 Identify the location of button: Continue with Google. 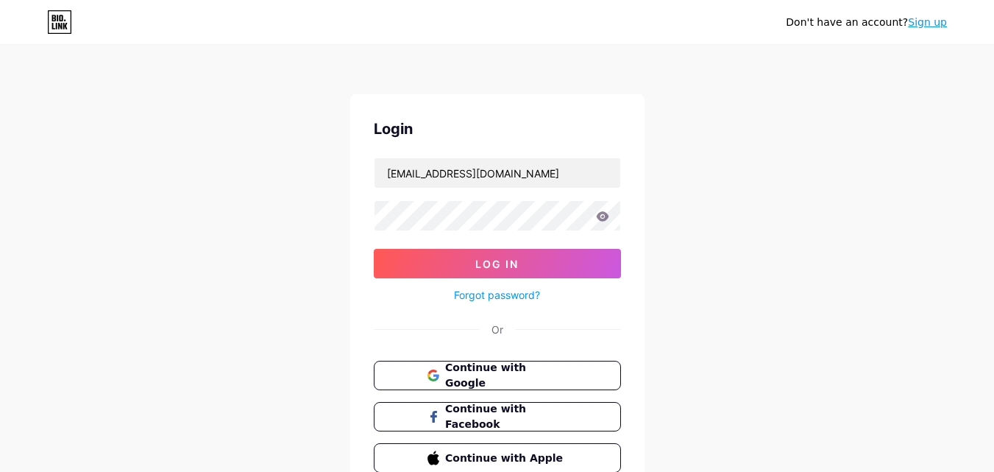
(497, 375).